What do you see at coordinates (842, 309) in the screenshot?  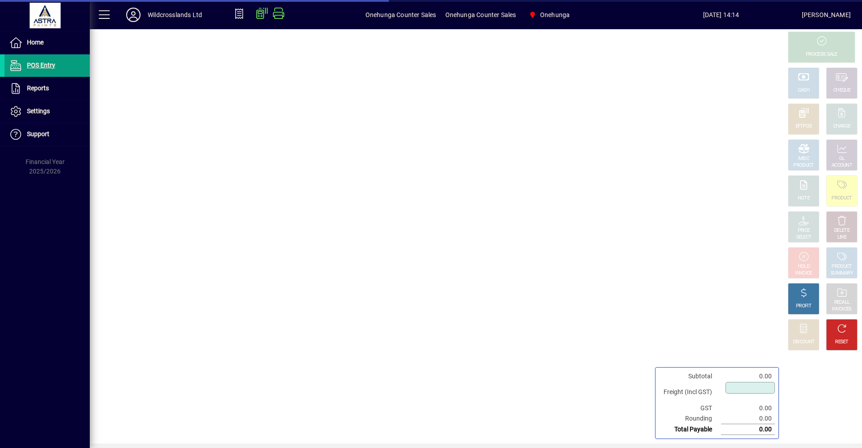 I see `div: INVOICES` at bounding box center [842, 309].